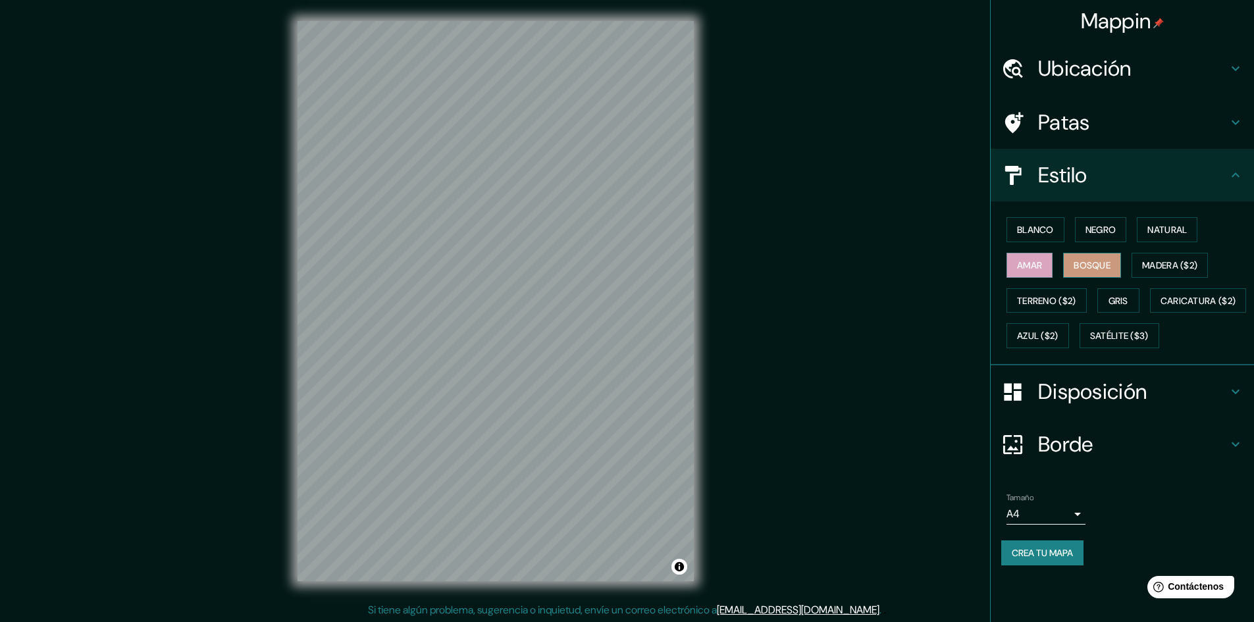 The image size is (1254, 622). What do you see at coordinates (1159, 23) in the screenshot?
I see `img: pin-icon.png` at bounding box center [1159, 23].